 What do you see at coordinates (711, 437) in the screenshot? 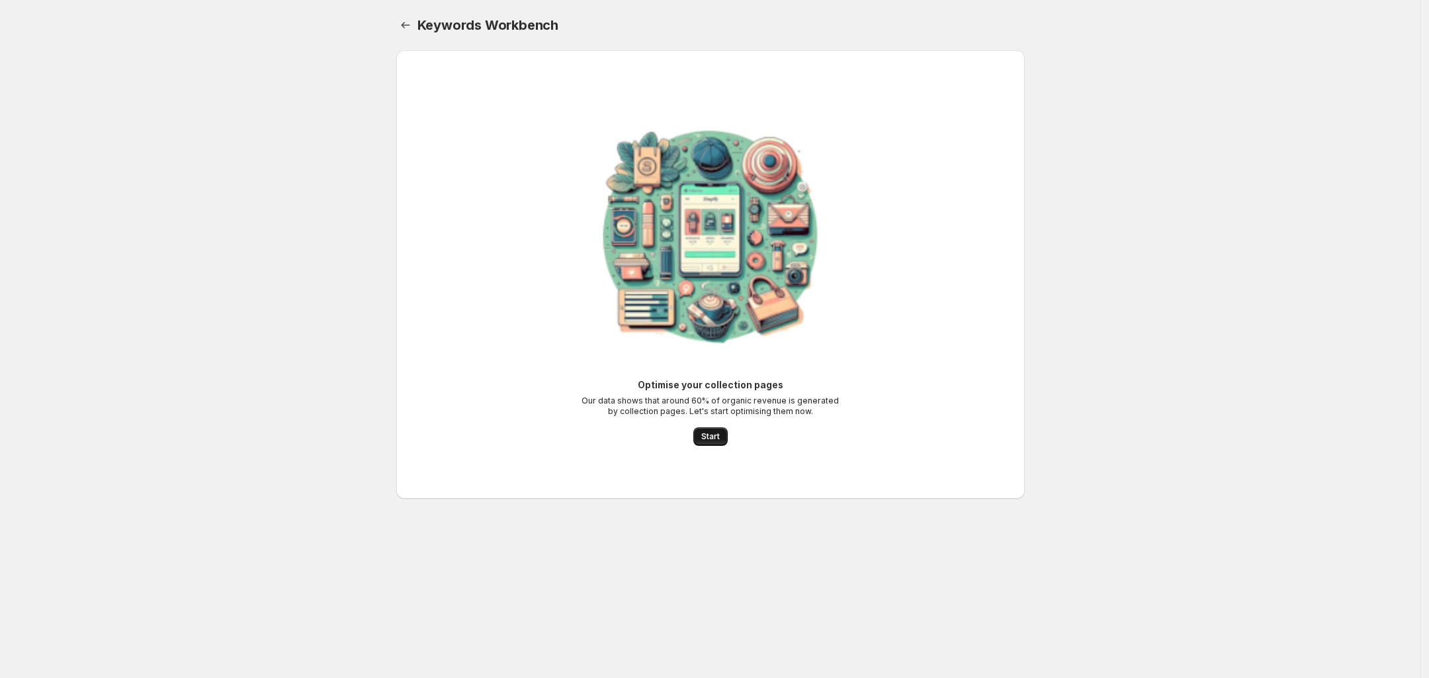
I see `button: Start` at bounding box center [711, 437].